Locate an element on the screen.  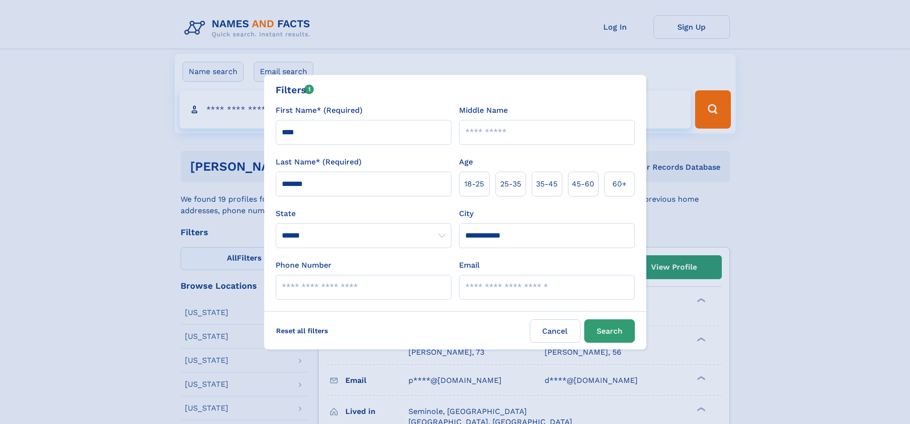
button: Search is located at coordinates (610, 331).